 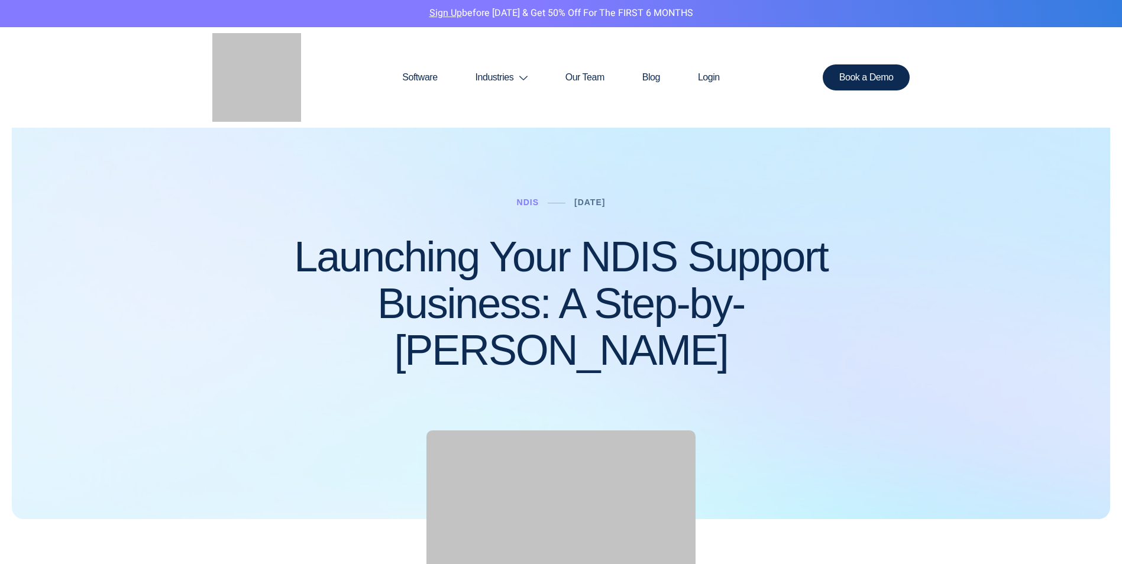 I want to click on a: Blog, so click(x=651, y=77).